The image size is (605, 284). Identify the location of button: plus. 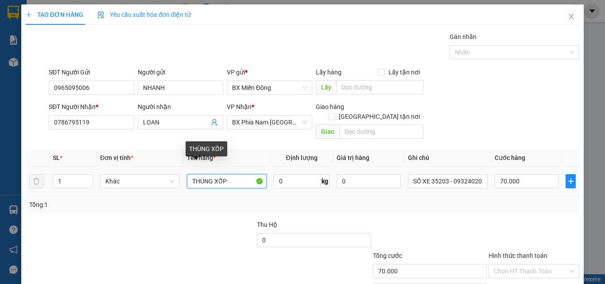
(571, 181).